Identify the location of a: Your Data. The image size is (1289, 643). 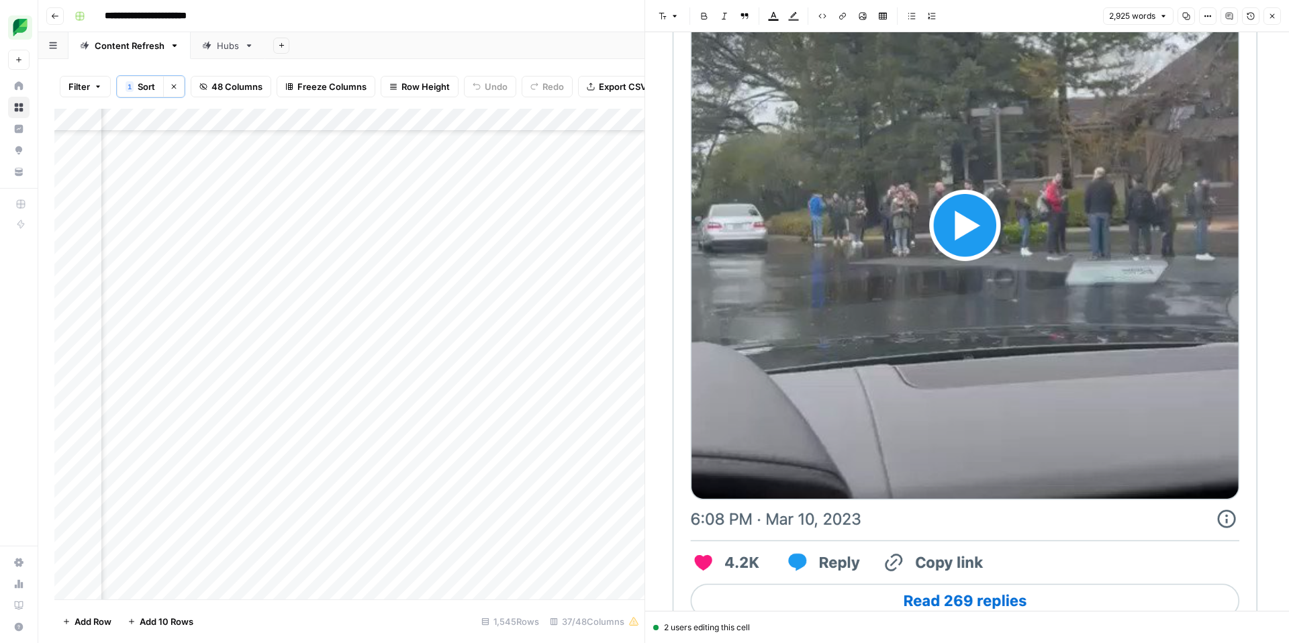
(19, 172).